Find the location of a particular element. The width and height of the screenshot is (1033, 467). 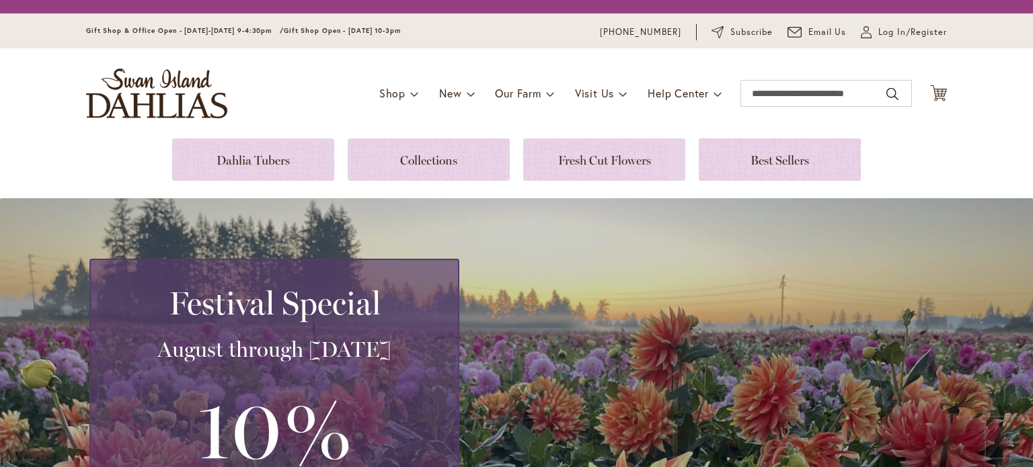

a: Email Us is located at coordinates (817, 32).